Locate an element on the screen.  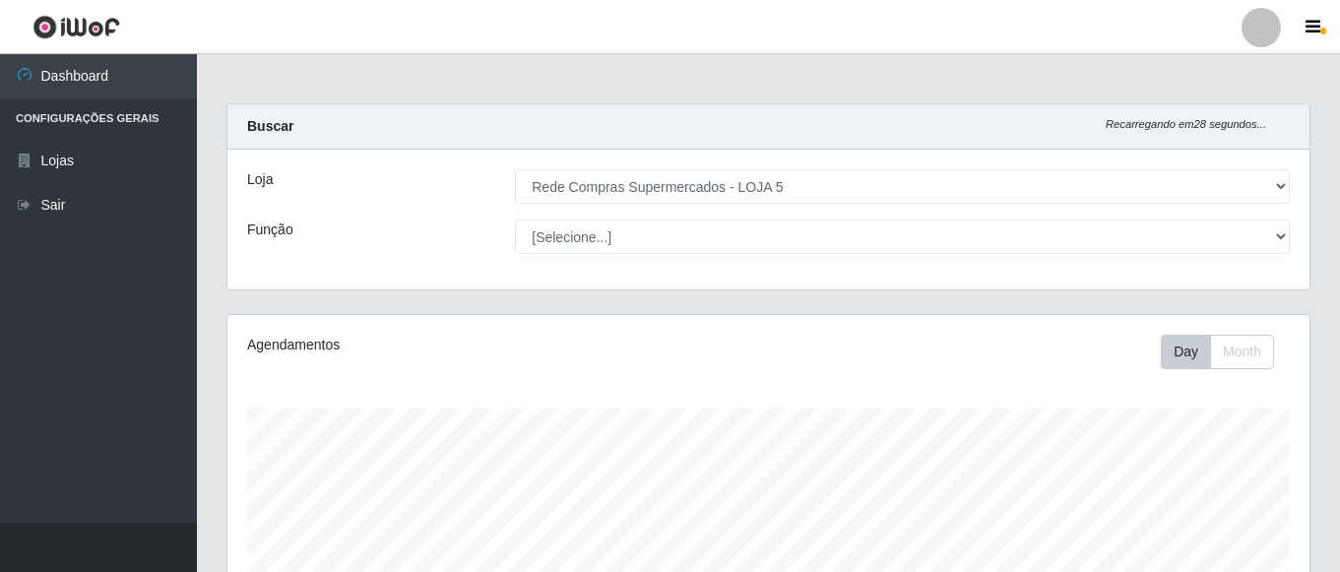
label: Loja is located at coordinates (260, 179).